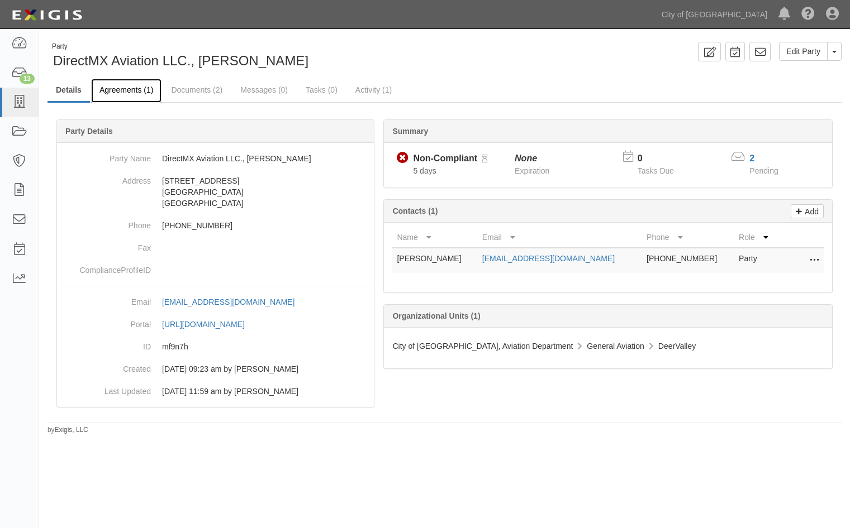 This screenshot has height=528, width=850. What do you see at coordinates (445, 159) in the screenshot?
I see `div: Non-Compliant` at bounding box center [445, 159].